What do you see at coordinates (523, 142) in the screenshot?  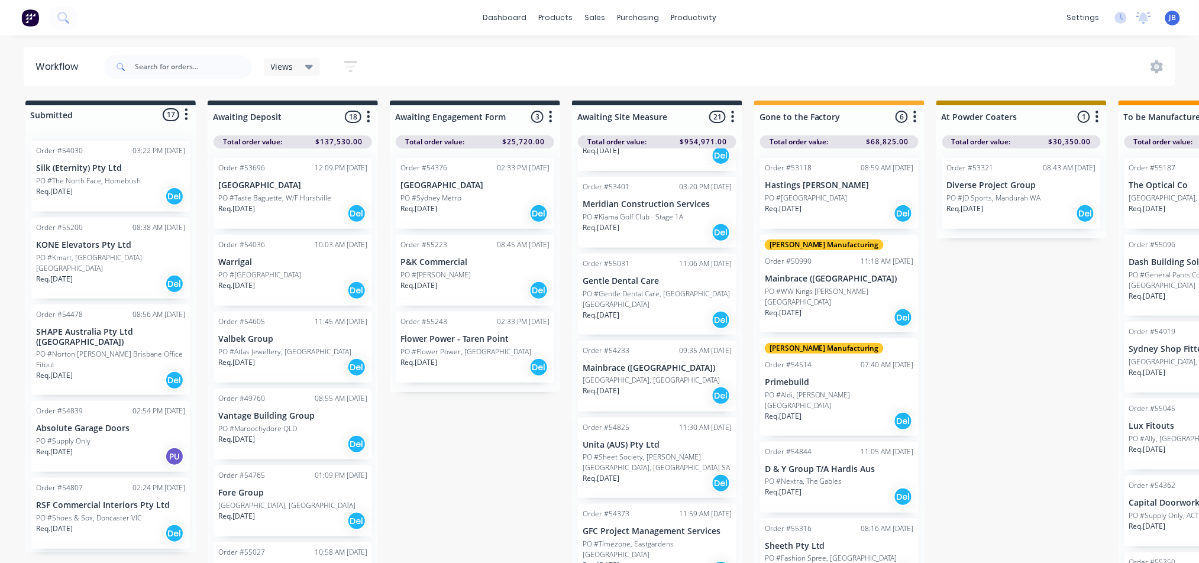 I see `span: $25,720.00` at bounding box center [523, 142].